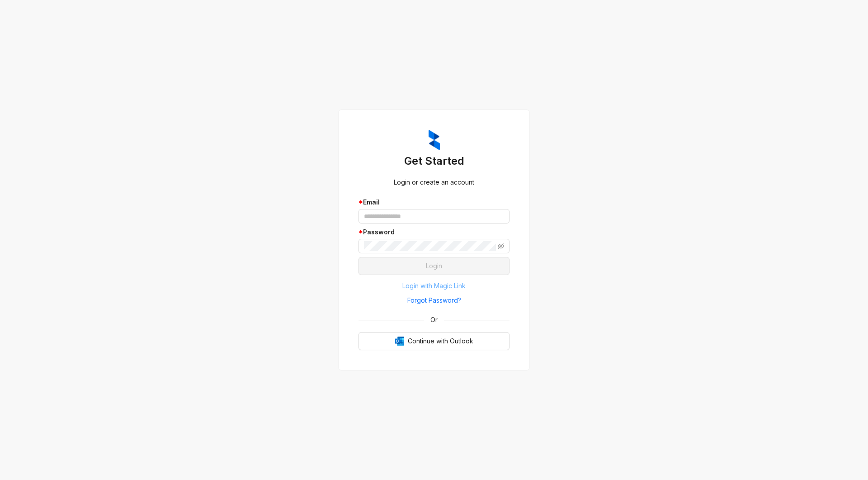 This screenshot has height=480, width=868. What do you see at coordinates (434, 300) in the screenshot?
I see `button: Forgot Password?` at bounding box center [434, 300].